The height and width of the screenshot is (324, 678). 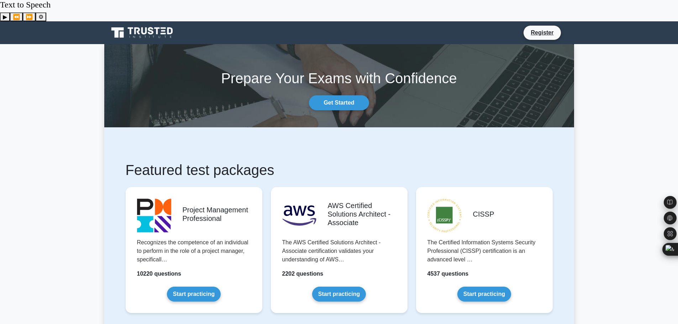 What do you see at coordinates (16, 17) in the screenshot?
I see `button: Previous` at bounding box center [16, 17].